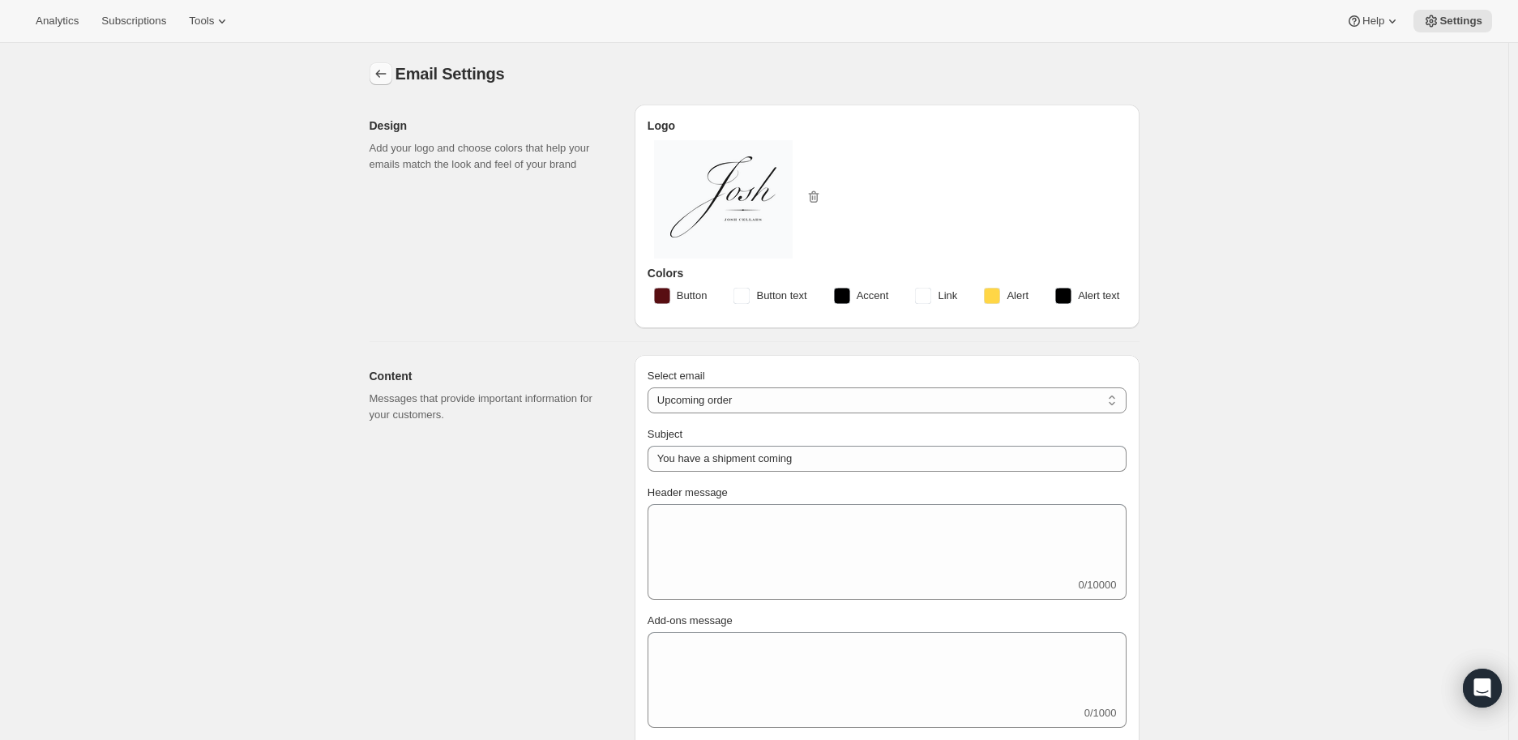 This screenshot has width=1518, height=740. Describe the element at coordinates (209, 21) in the screenshot. I see `button: Tools` at that location.